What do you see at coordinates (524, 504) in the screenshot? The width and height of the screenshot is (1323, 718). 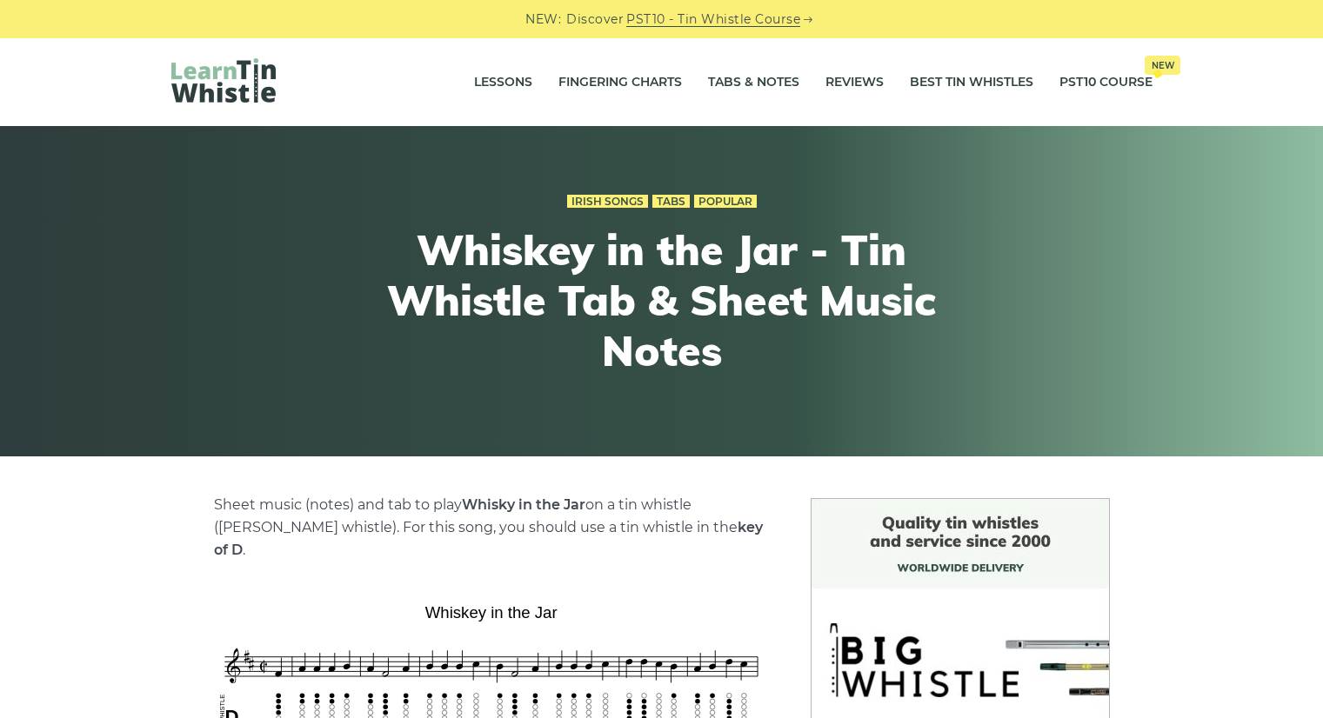 I see `strong: Whisky in the Jar` at bounding box center [524, 504].